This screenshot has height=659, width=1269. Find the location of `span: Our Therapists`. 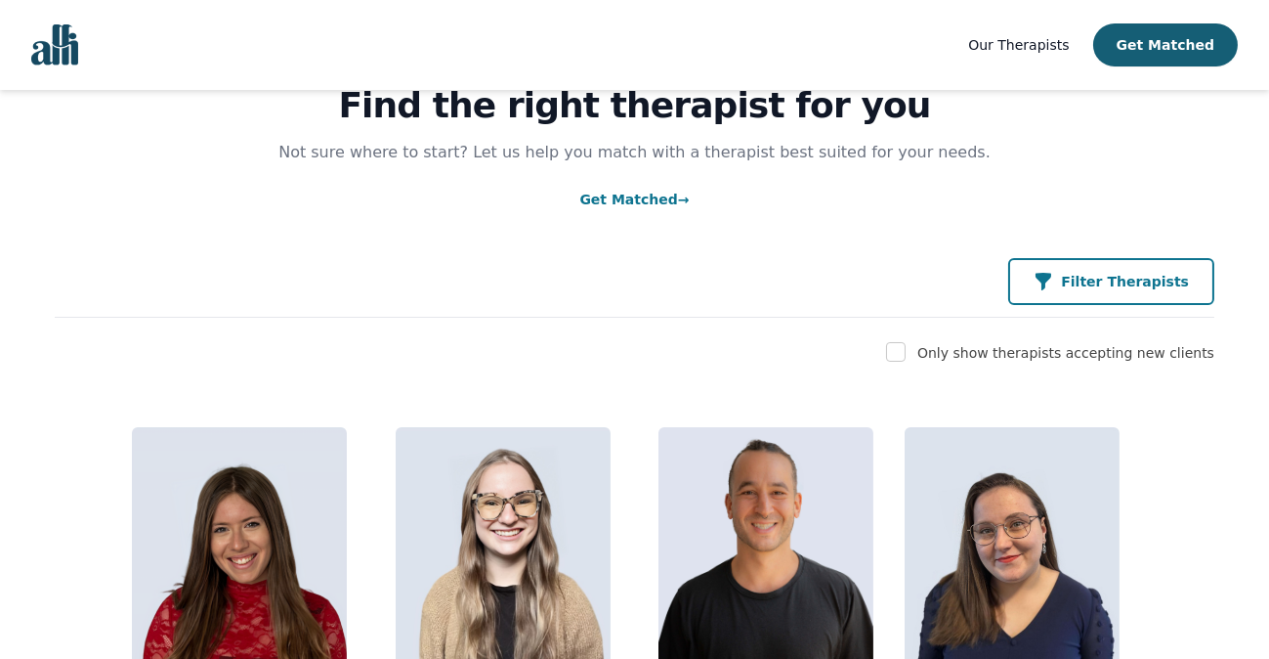

span: Our Therapists is located at coordinates (1018, 45).